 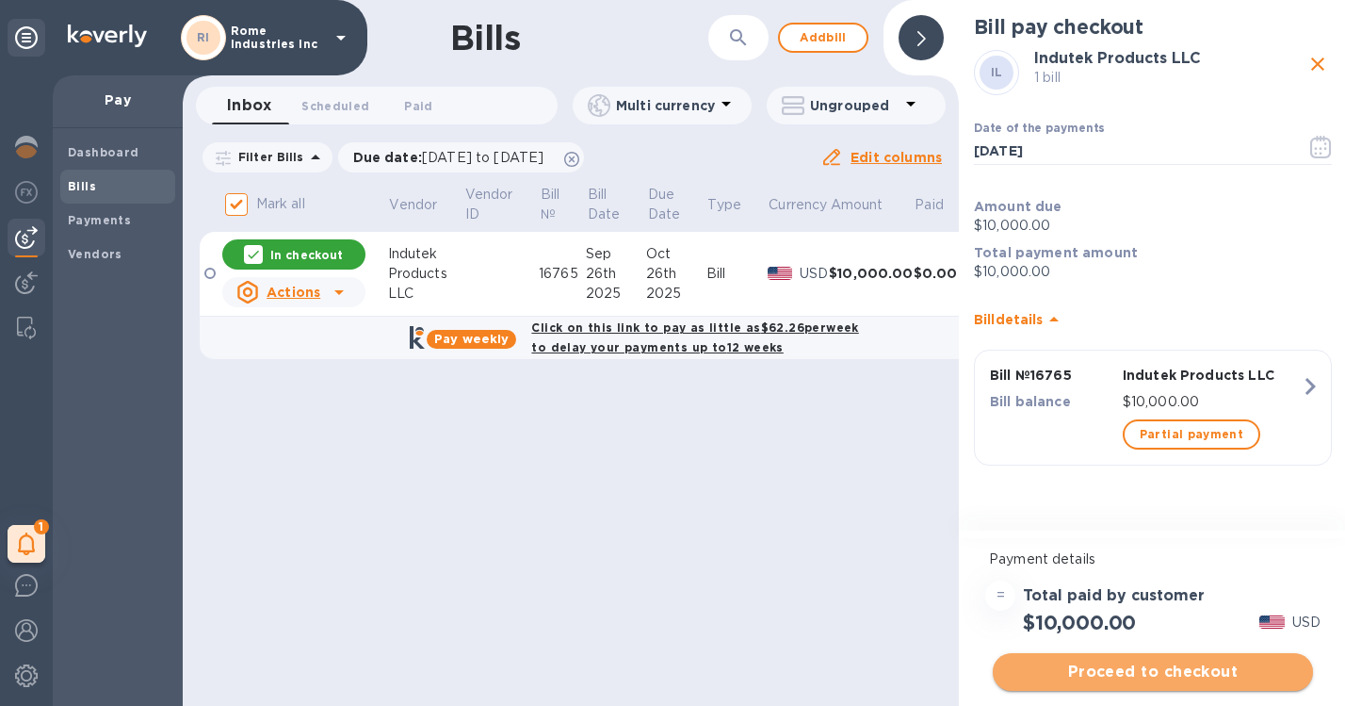 I want to click on span: Scheduled, so click(x=335, y=106).